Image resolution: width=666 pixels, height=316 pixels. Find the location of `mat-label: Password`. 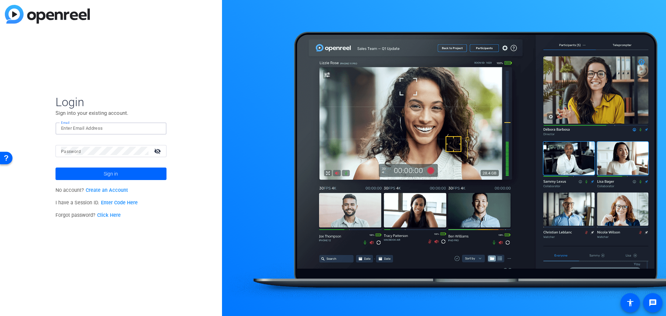

mat-label: Password is located at coordinates (71, 152).